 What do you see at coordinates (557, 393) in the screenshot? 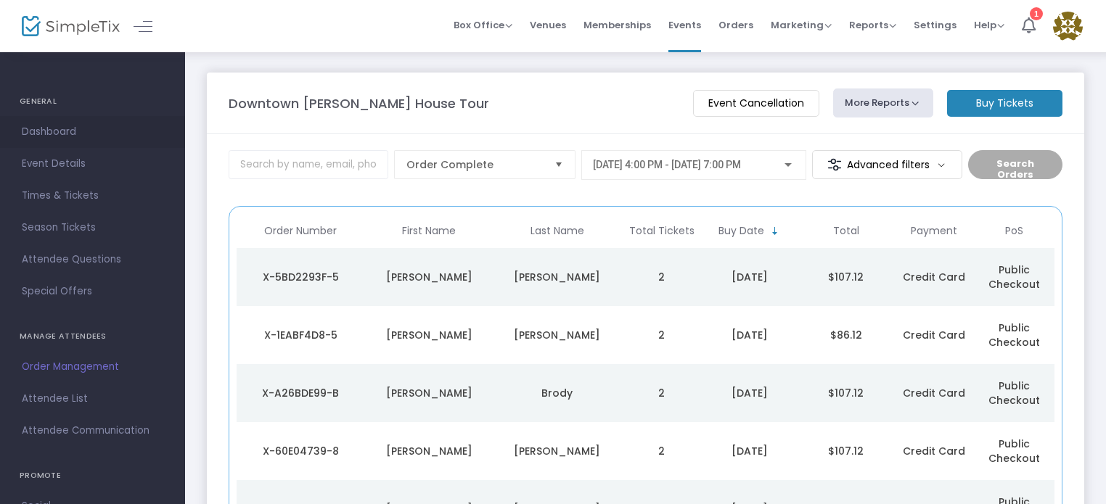
I see `div: Brody` at bounding box center [557, 393].